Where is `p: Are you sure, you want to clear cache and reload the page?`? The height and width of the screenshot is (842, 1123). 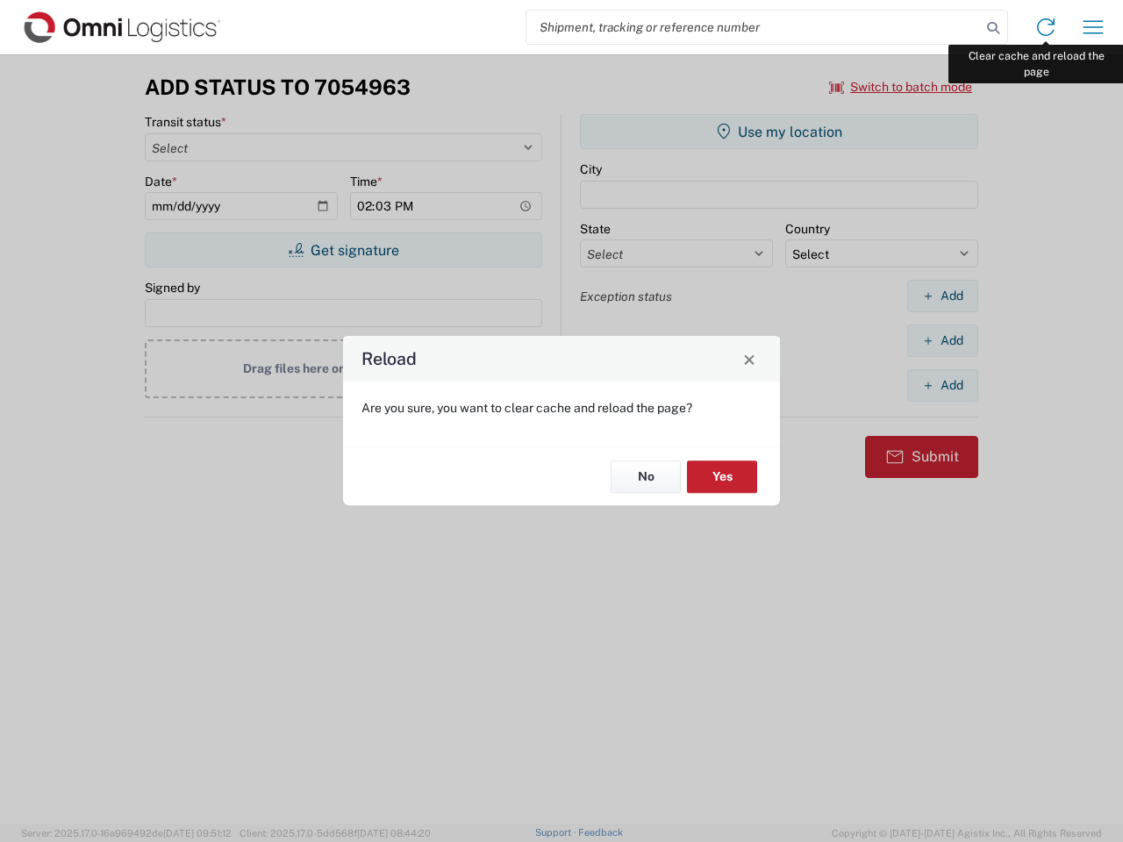 p: Are you sure, you want to clear cache and reload the page? is located at coordinates (561, 408).